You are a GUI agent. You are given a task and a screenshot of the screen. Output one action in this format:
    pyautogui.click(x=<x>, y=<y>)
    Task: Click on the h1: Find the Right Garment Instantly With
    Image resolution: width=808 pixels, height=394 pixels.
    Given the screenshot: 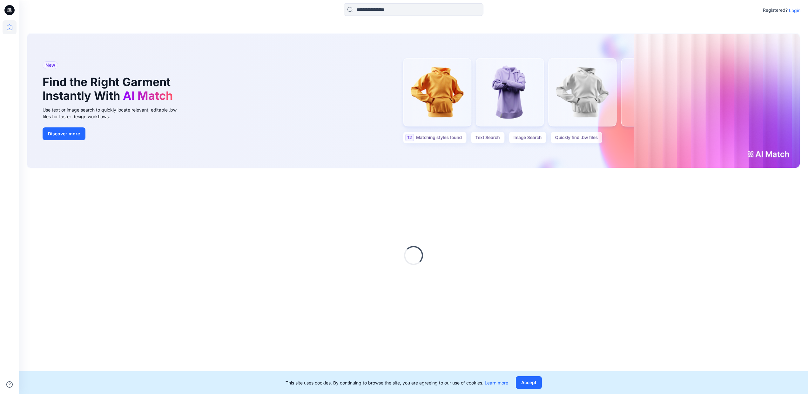 What is the action you would take?
    pyautogui.click(x=109, y=89)
    